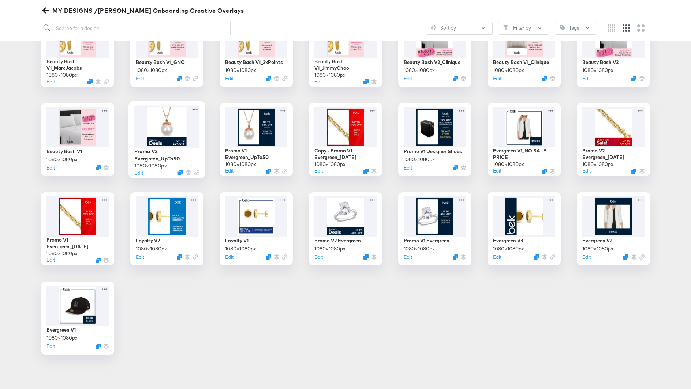 Image resolution: width=691 pixels, height=389 pixels. What do you see at coordinates (136, 28) in the screenshot?
I see `input: Search for a design` at bounding box center [136, 28].